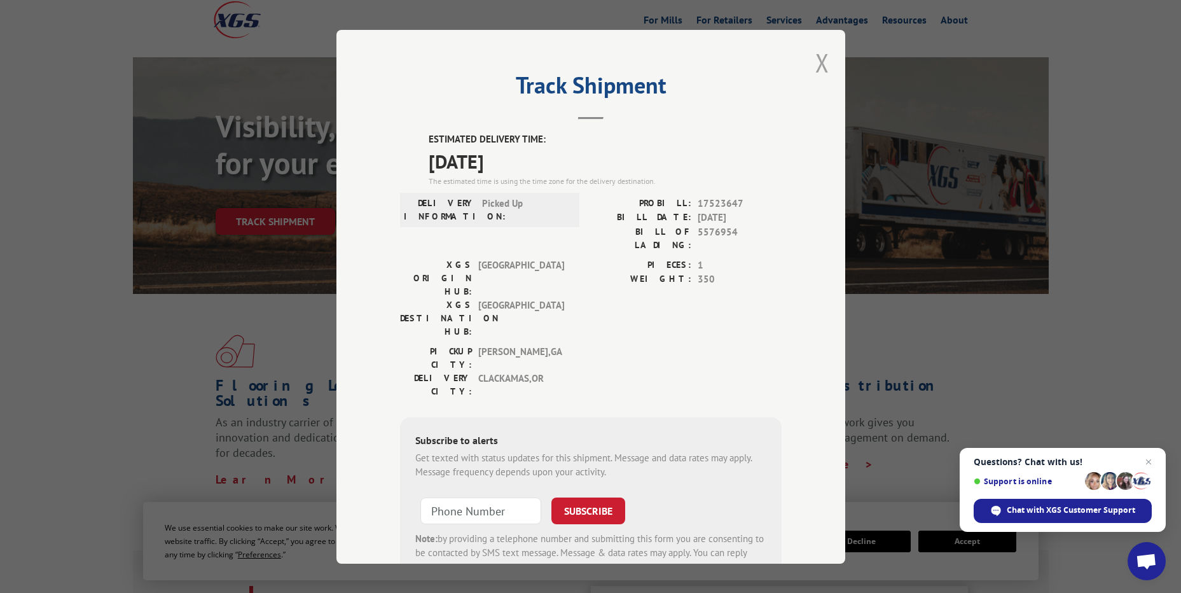 This screenshot has height=593, width=1181. I want to click on span: 5576954, so click(740, 238).